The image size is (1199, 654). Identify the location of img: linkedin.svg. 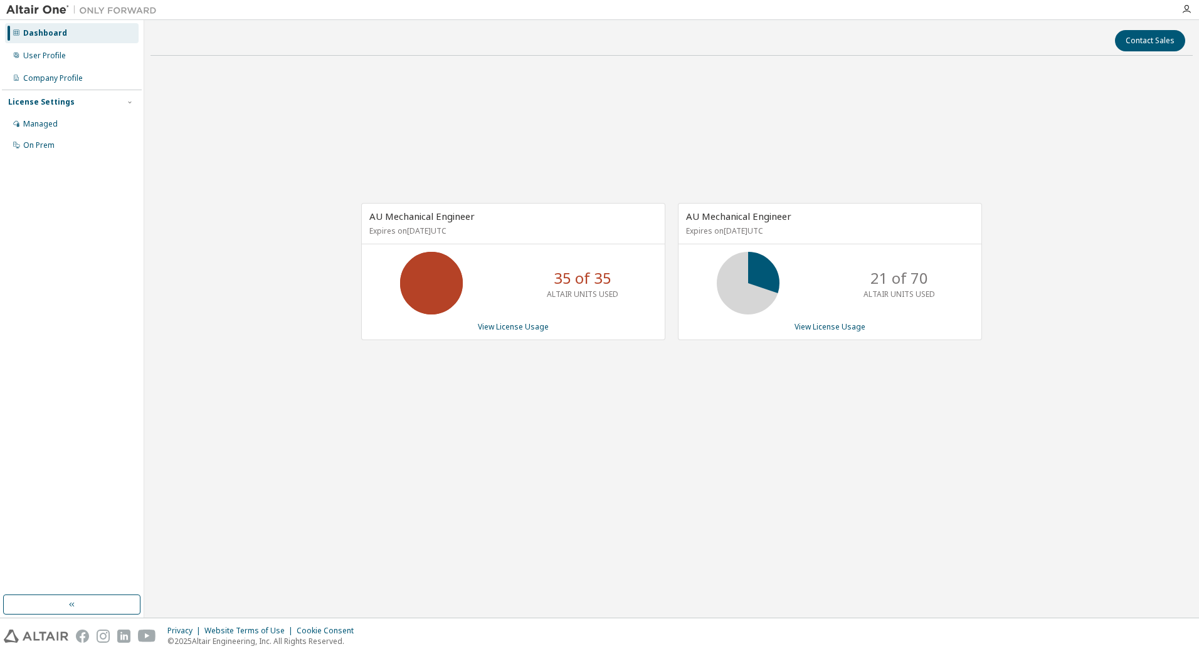
(123, 636).